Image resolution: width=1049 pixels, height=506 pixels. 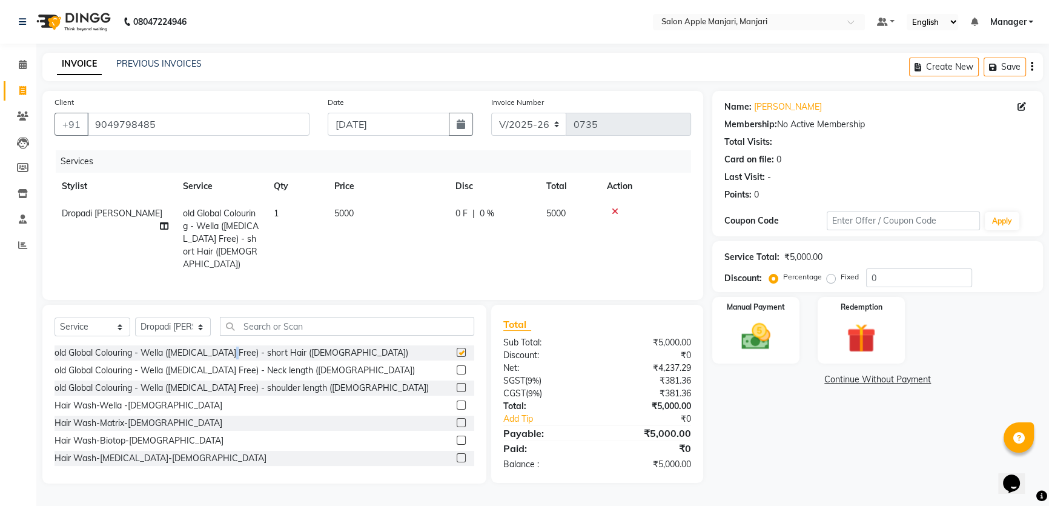 What do you see at coordinates (546, 406) in the screenshot?
I see `div: Total:` at bounding box center [546, 406].